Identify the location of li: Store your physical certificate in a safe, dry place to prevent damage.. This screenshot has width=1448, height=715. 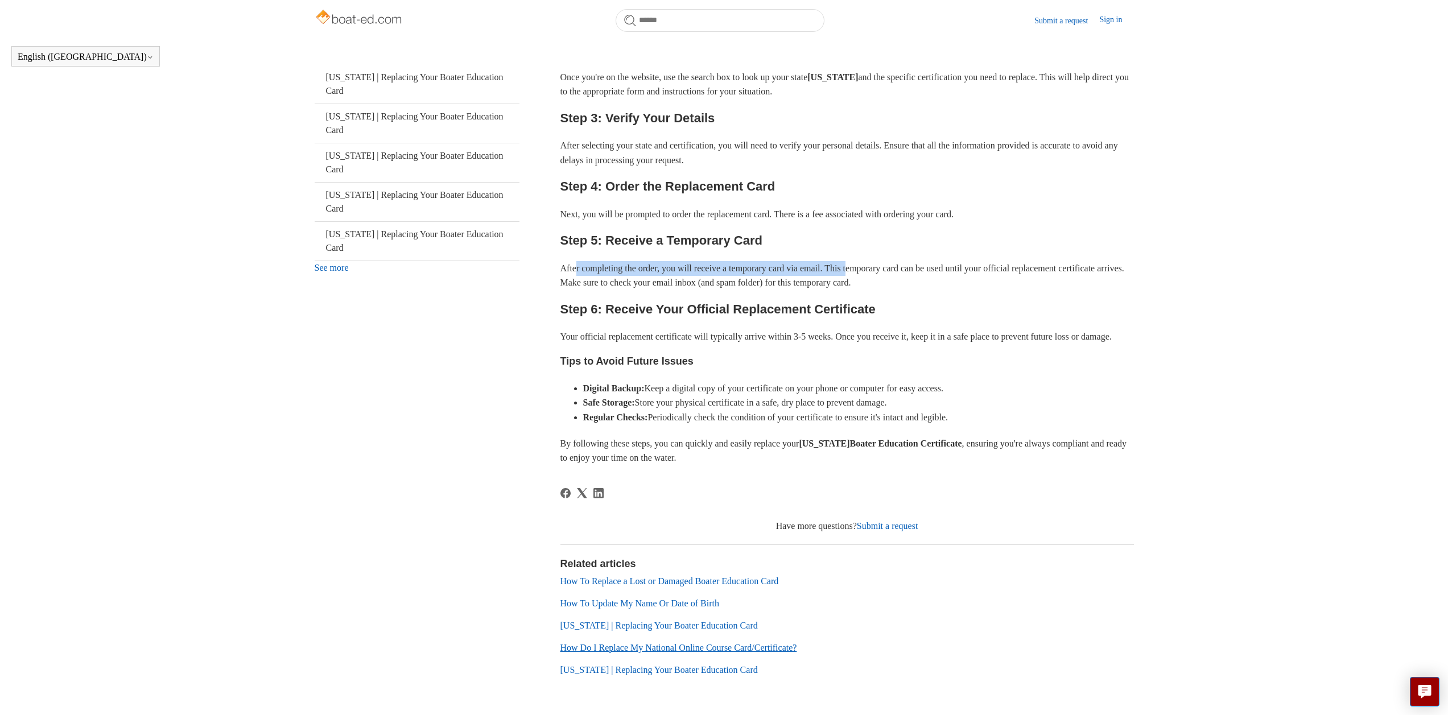
(859, 403).